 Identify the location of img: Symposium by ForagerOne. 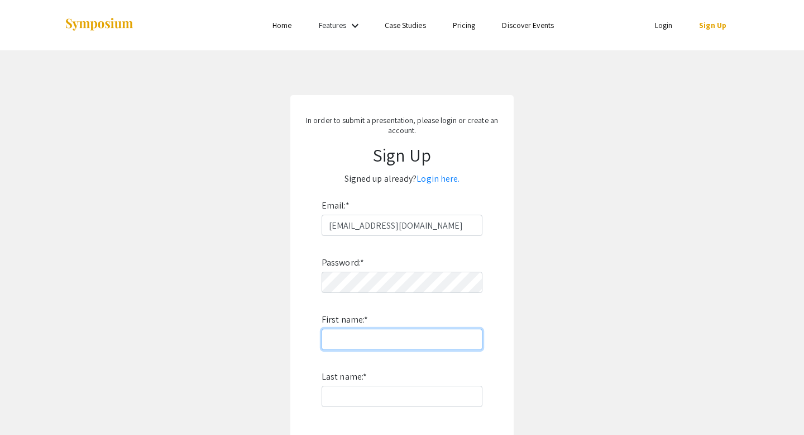
(99, 25).